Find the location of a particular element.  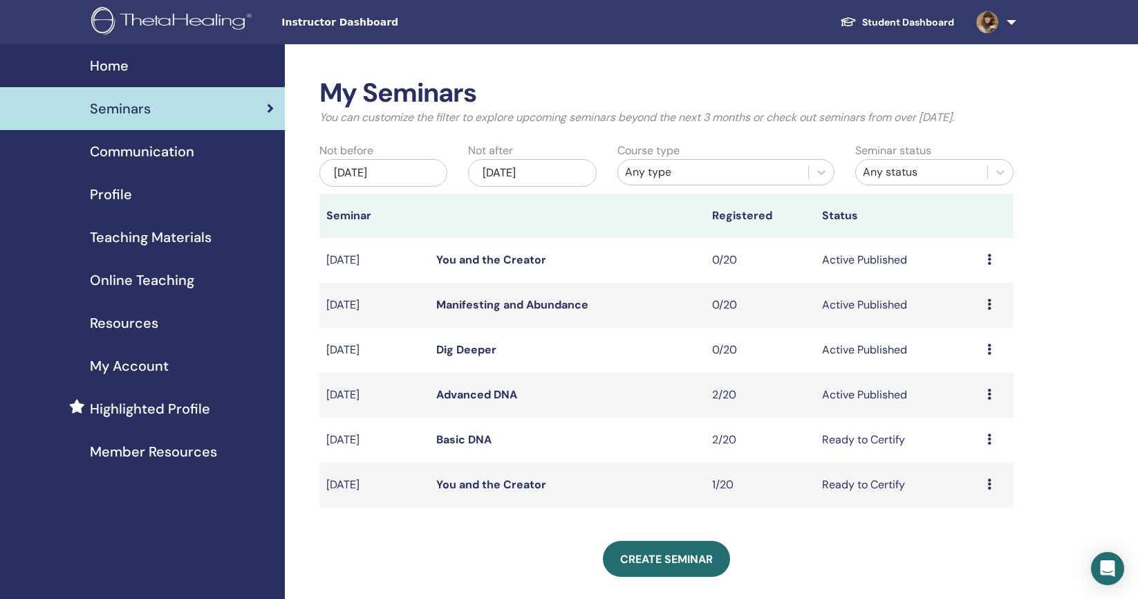

span: Profile is located at coordinates (111, 194).